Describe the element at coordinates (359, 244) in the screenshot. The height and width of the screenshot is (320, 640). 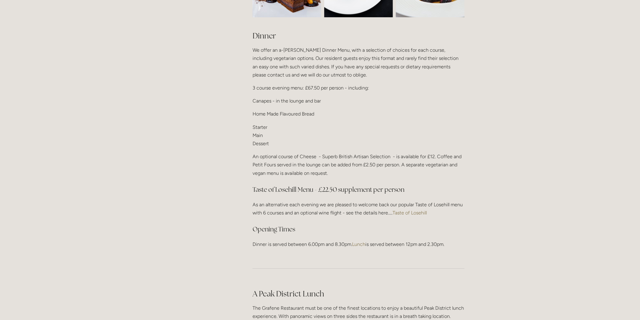
I see `p: Dinner is served between 6.00pm and 8.30pm. is served between 12pm and 2.30pm.` at that location.